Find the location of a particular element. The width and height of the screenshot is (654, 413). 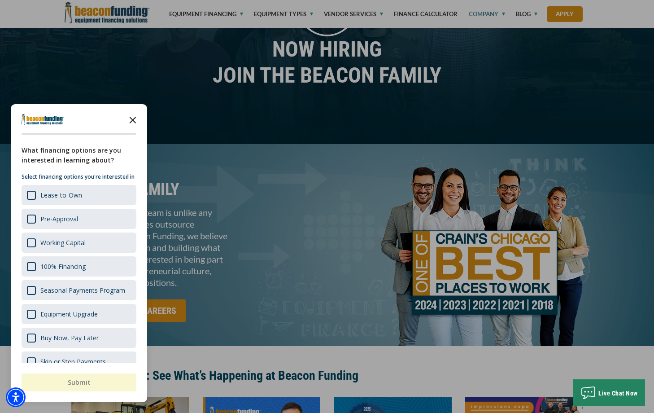

button: Live Chat Now is located at coordinates (609, 392).